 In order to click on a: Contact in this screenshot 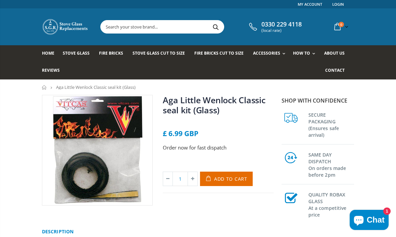, I will do `click(337, 71)`.